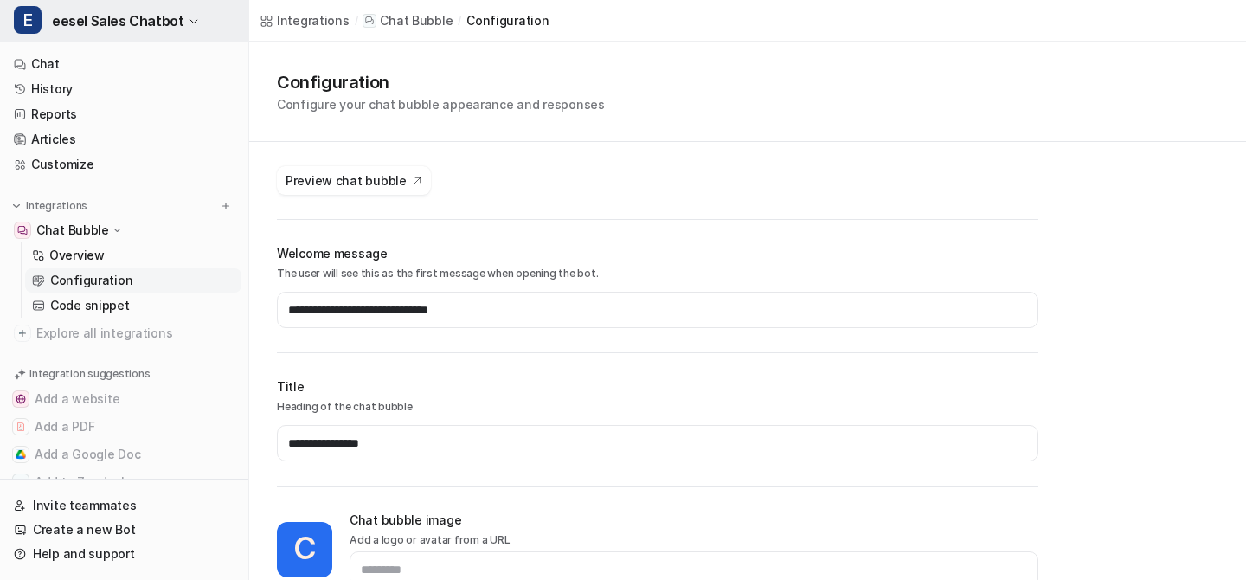 The height and width of the screenshot is (580, 1246). Describe the element at coordinates (21, 454) in the screenshot. I see `img: Add a Google Doc` at that location.